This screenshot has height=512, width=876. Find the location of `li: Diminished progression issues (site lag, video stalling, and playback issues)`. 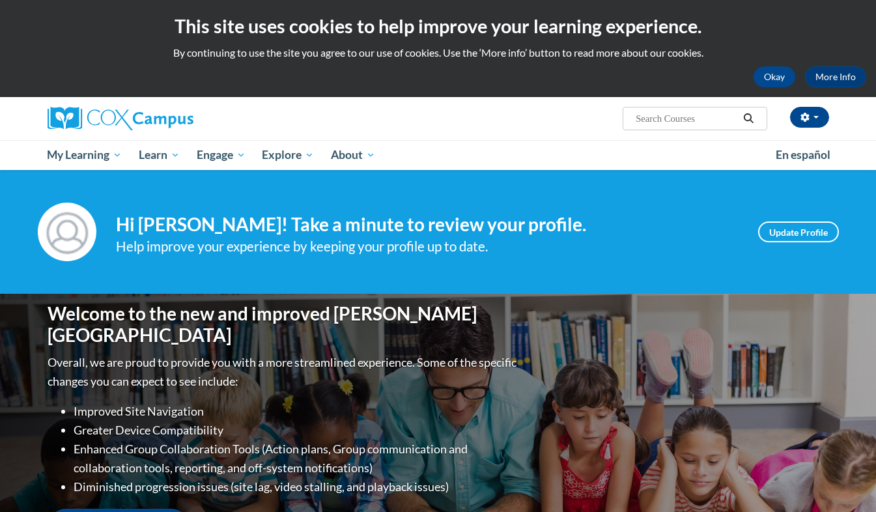

li: Diminished progression issues (site lag, video stalling, and playback issues) is located at coordinates (296, 486).